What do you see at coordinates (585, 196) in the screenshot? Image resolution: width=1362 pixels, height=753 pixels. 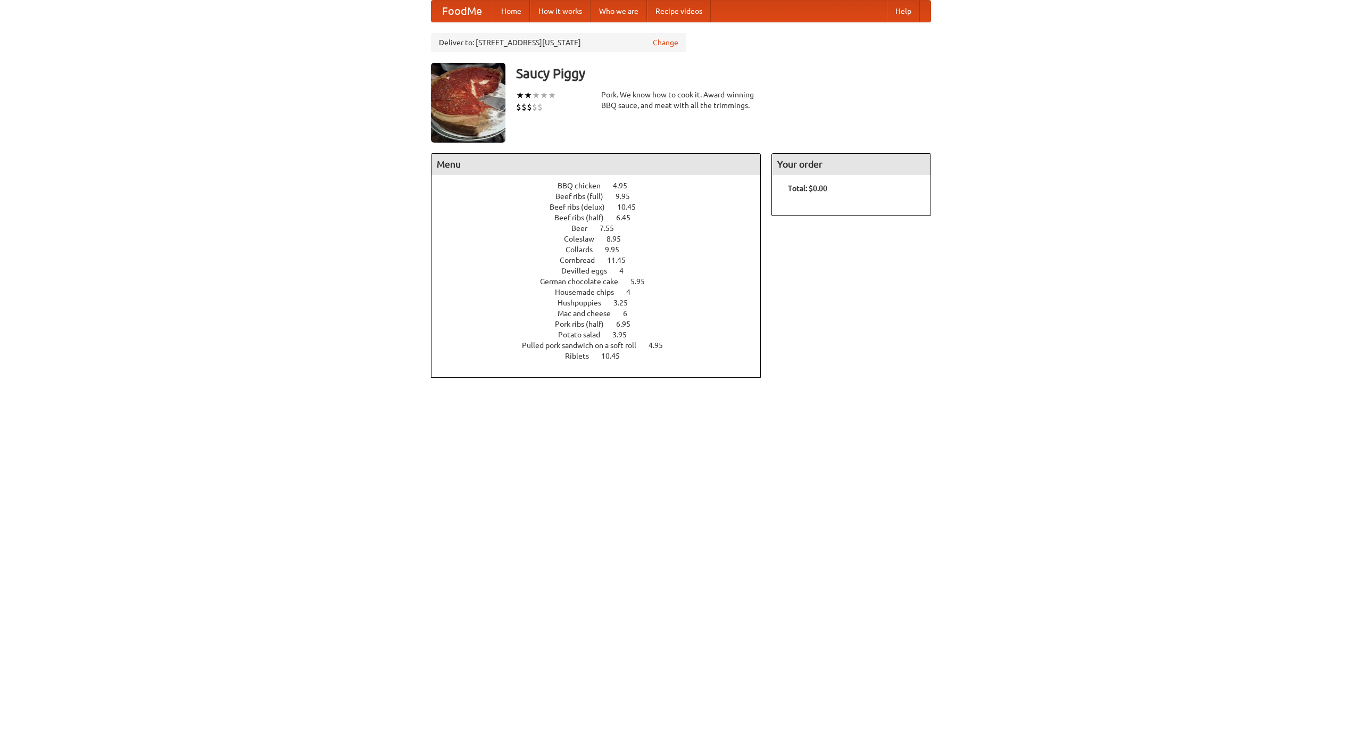 I see `span: Beef ribs (full)` at bounding box center [585, 196].